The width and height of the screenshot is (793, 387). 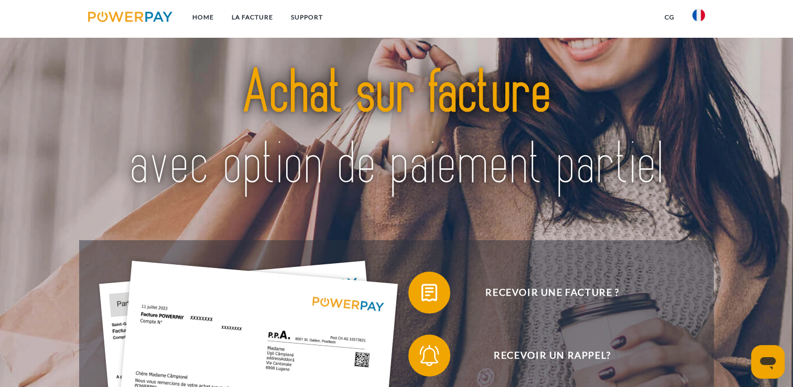 I want to click on a: LA FACTURE, so click(x=252, y=17).